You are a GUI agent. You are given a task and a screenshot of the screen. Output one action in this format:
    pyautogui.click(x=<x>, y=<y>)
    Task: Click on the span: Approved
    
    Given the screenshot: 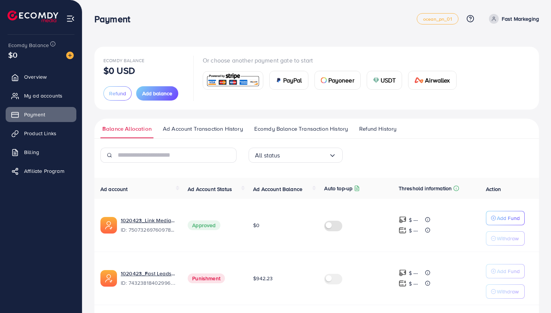 What is the action you would take?
    pyautogui.click(x=204, y=225)
    